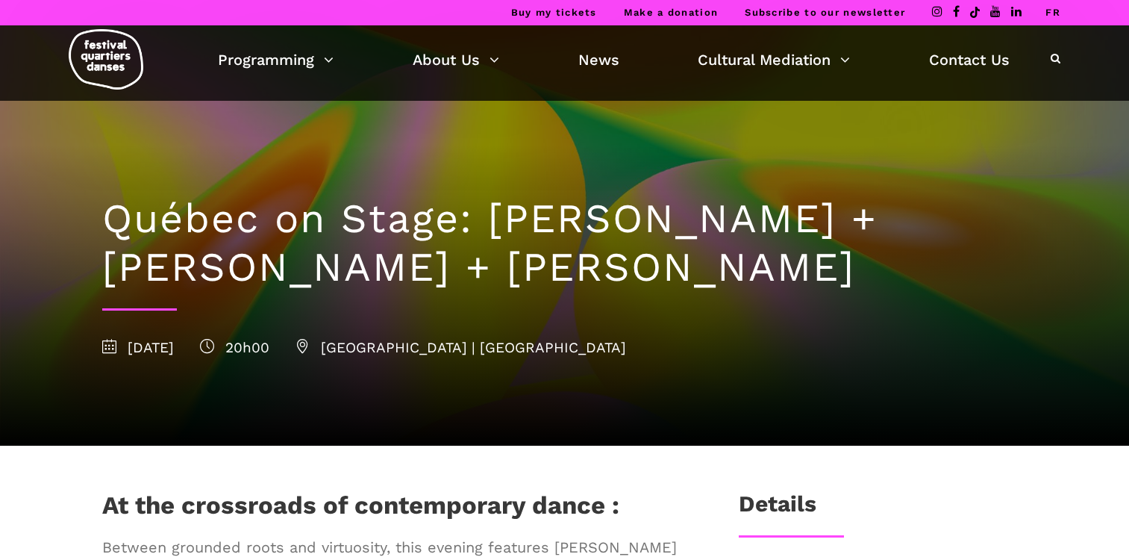 This screenshot has height=557, width=1129. I want to click on a: Programming, so click(275, 60).